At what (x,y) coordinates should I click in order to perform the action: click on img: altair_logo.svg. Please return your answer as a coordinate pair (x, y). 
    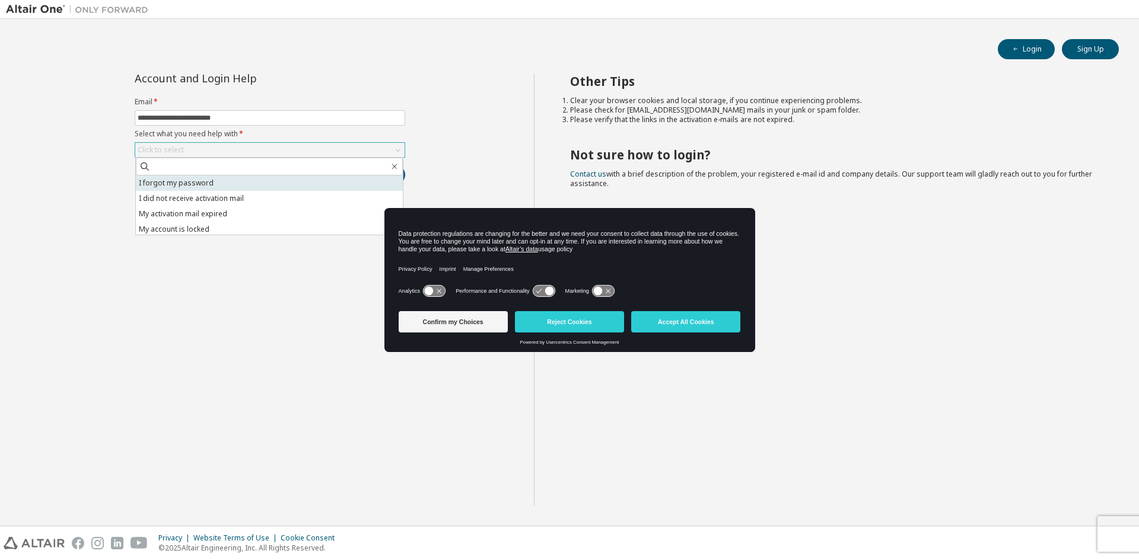
    Looking at the image, I should click on (34, 543).